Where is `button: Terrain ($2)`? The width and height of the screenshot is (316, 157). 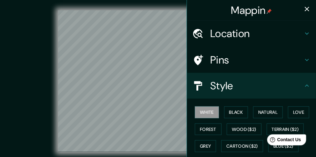 button: Terrain ($2) is located at coordinates (285, 129).